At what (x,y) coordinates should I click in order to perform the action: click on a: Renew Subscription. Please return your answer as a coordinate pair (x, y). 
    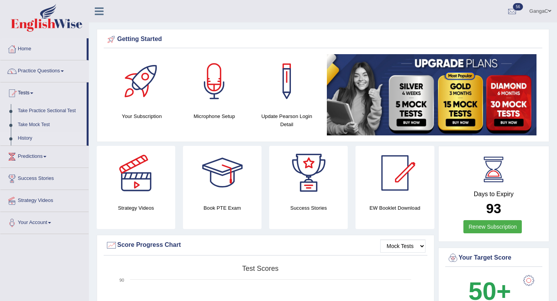
    Looking at the image, I should click on (493, 227).